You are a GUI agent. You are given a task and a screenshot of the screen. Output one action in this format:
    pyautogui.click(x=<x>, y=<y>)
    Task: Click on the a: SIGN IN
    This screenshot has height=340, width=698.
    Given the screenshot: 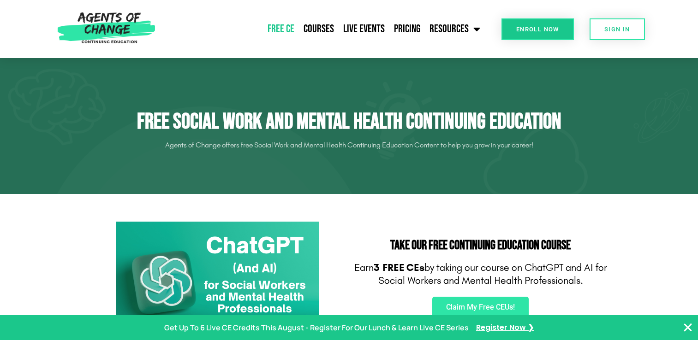 What is the action you would take?
    pyautogui.click(x=617, y=29)
    